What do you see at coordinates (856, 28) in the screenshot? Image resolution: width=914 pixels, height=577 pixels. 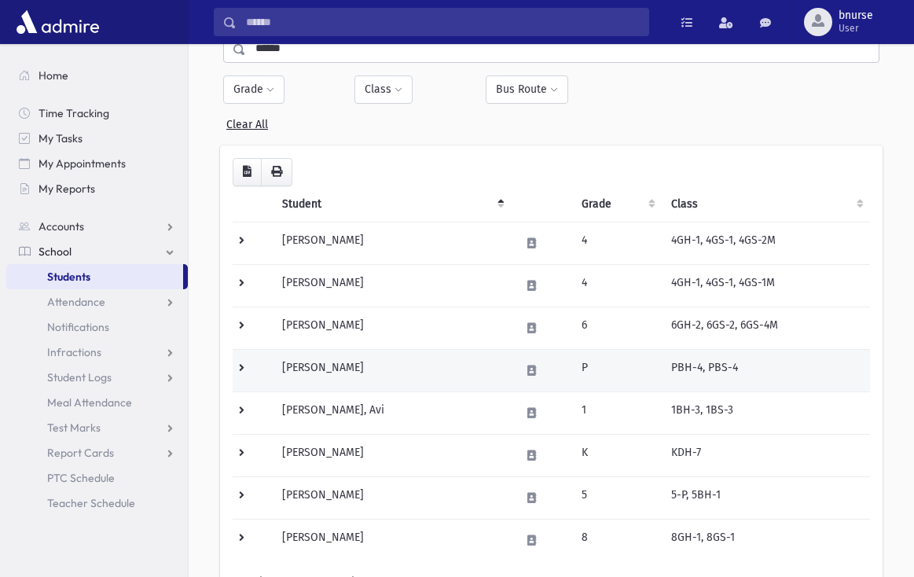 I see `span: User` at bounding box center [856, 28].